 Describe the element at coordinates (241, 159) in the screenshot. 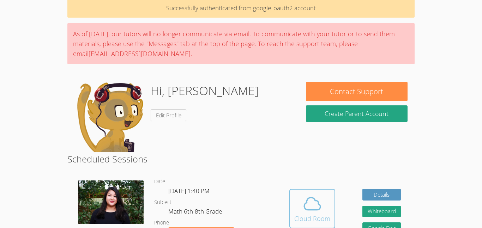

I see `h2: Scheduled Sessions` at that location.